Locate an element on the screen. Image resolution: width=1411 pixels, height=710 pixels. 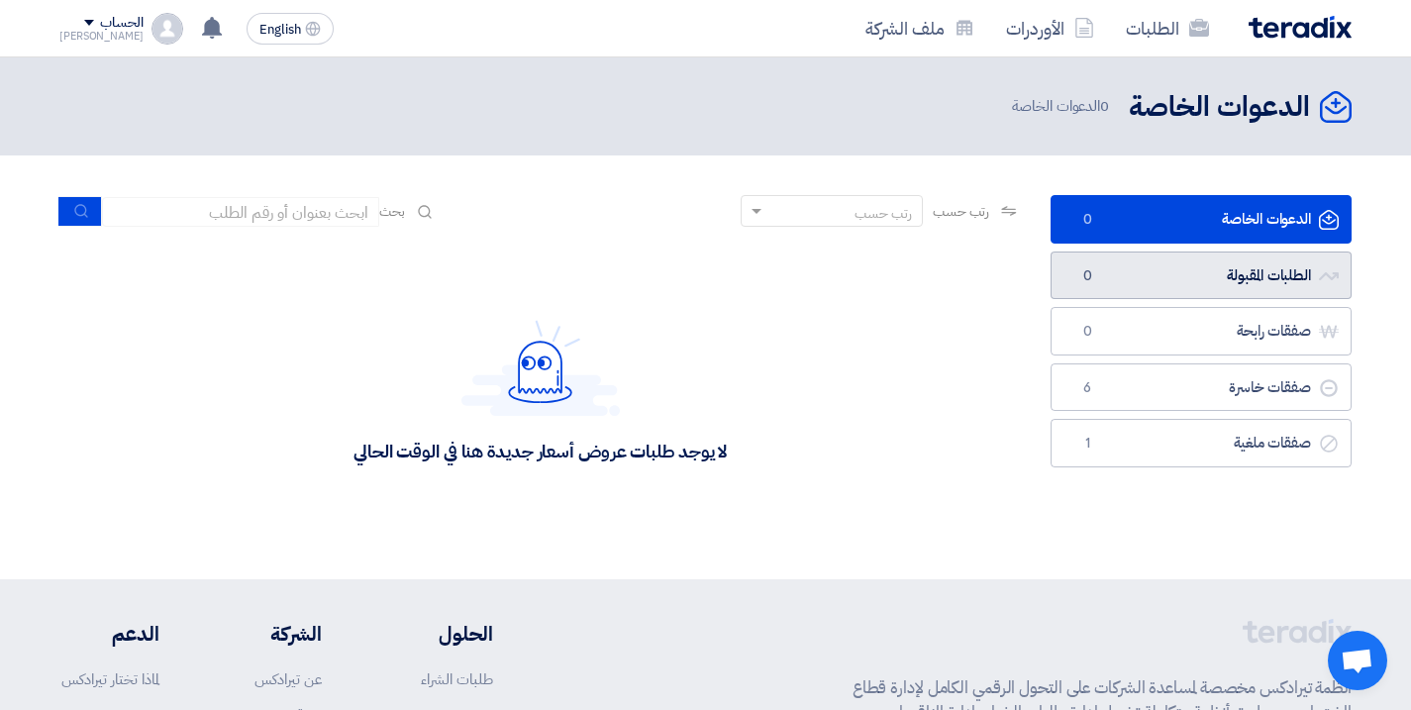
input: ابحث بعنوان أو رقم الطلب is located at coordinates (241, 212).